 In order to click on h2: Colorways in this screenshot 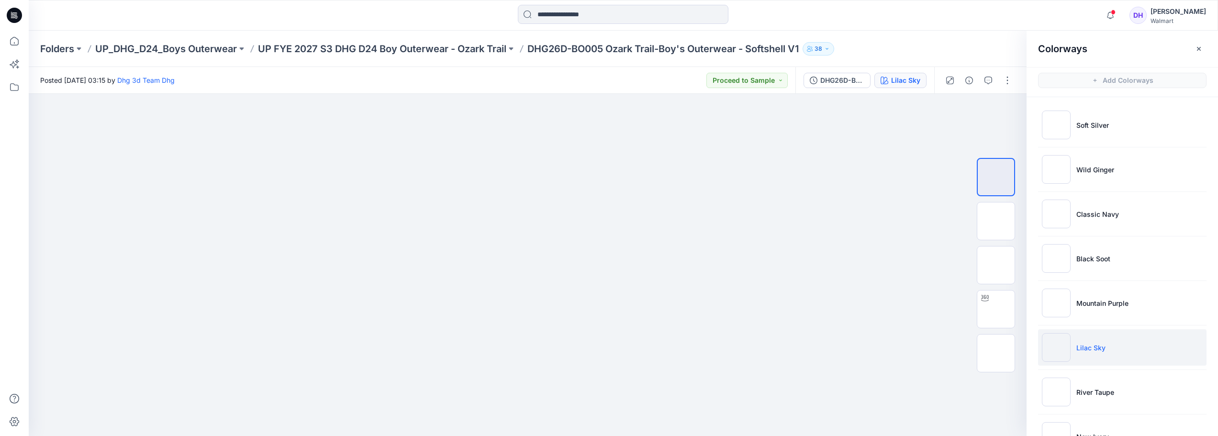, I will do `click(1063, 49)`.